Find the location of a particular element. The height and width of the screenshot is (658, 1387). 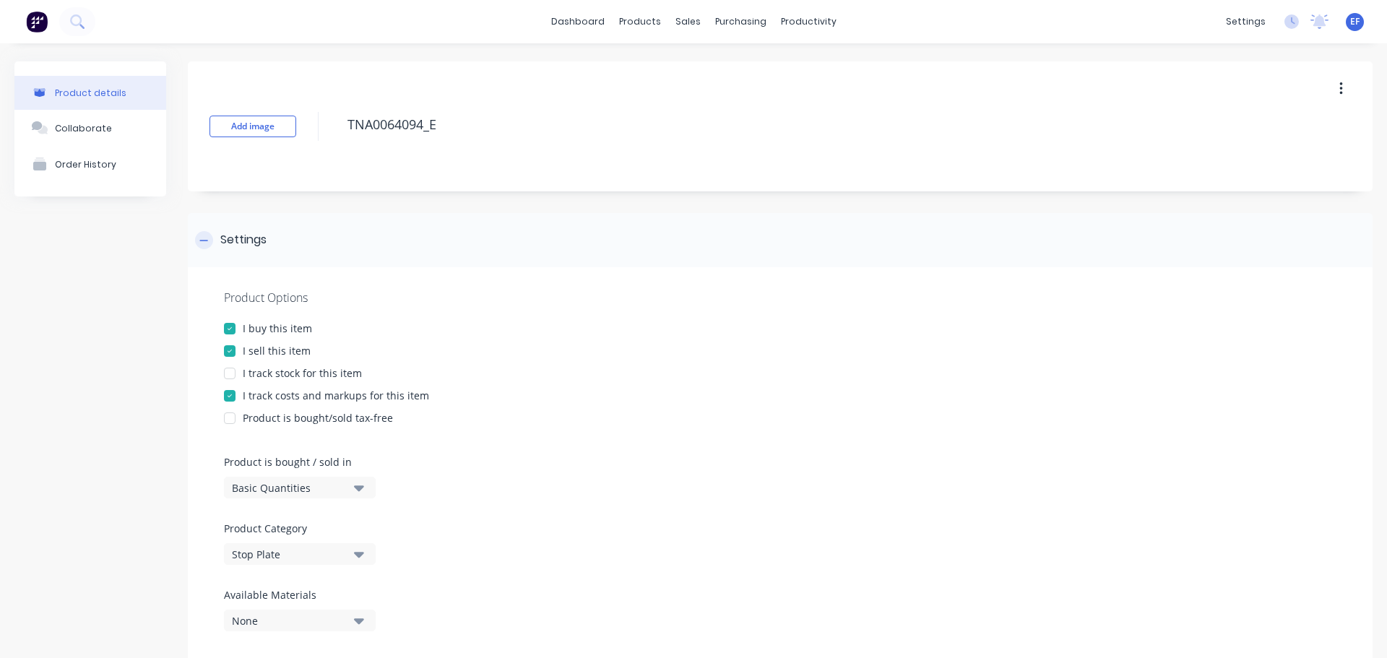

textarea: TNA0064094_E is located at coordinates (797, 124).